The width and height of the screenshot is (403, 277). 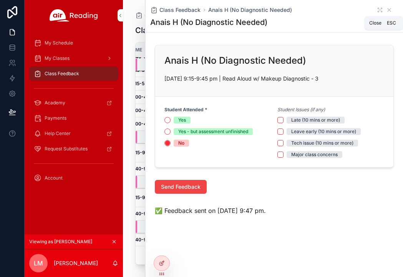 What do you see at coordinates (74, 103) in the screenshot?
I see `a: Academy` at bounding box center [74, 103].